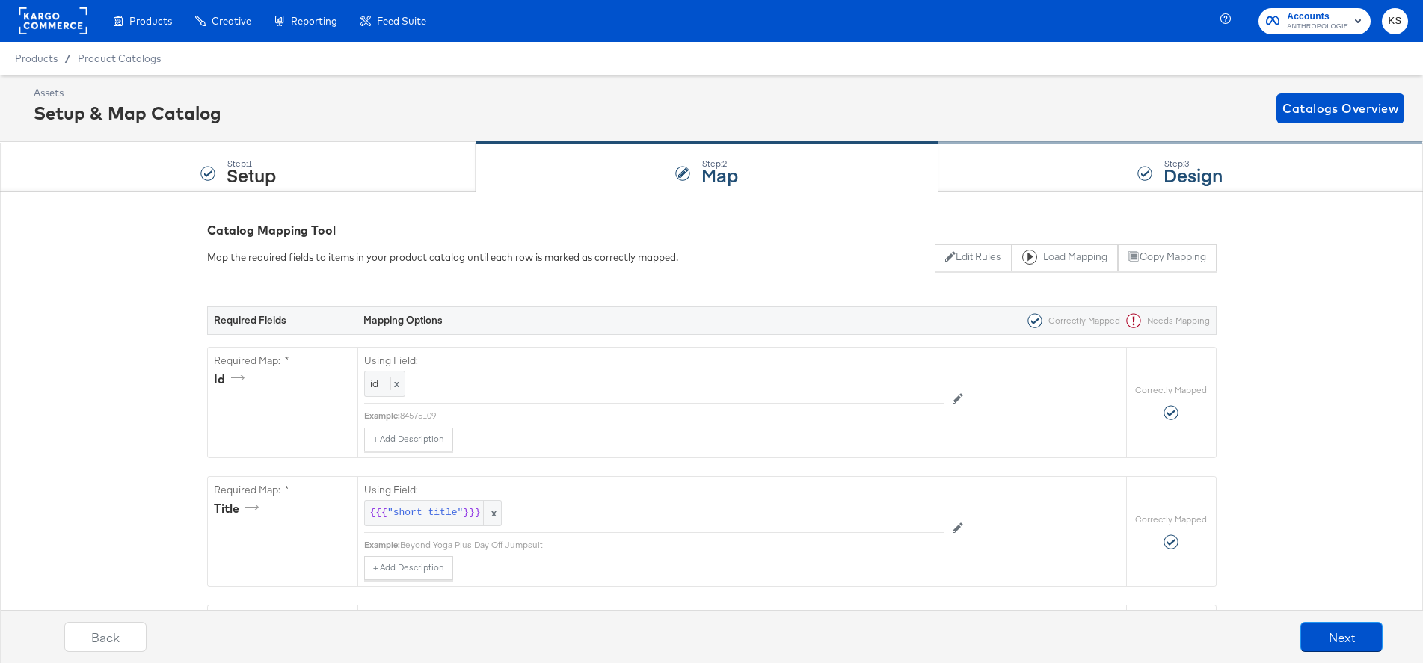  Describe the element at coordinates (105, 637) in the screenshot. I see `button: Back` at that location.